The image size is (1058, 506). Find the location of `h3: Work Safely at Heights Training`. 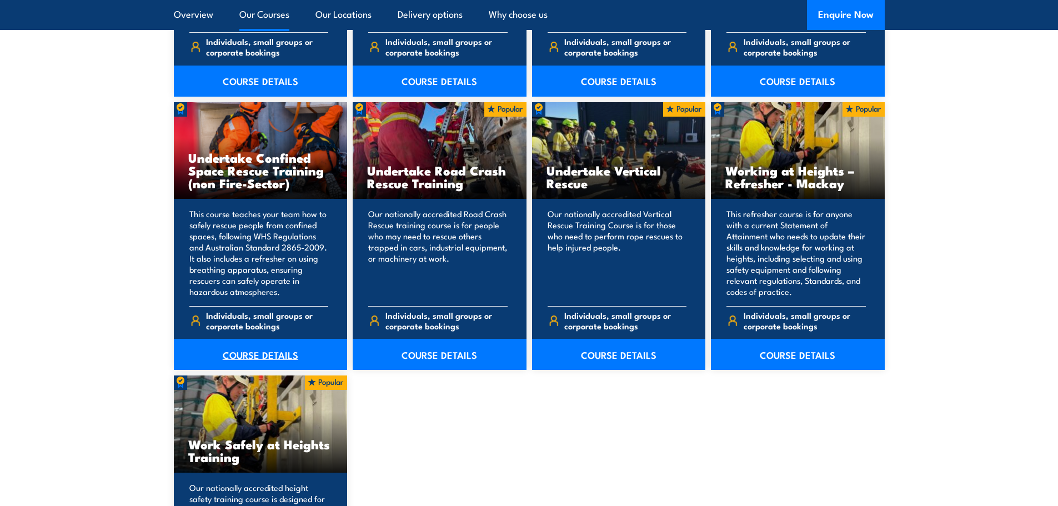

h3: Work Safely at Heights Training is located at coordinates (261, 451).